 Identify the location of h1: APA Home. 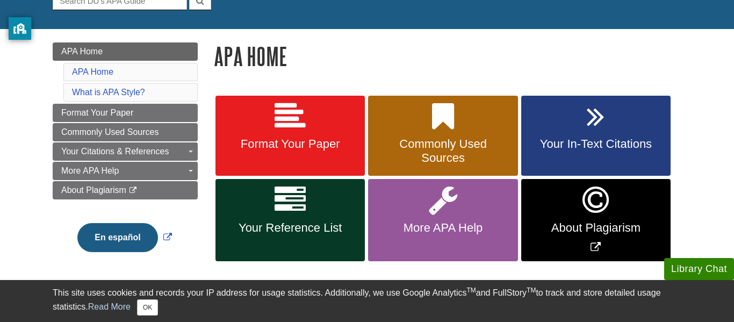
(448, 56).